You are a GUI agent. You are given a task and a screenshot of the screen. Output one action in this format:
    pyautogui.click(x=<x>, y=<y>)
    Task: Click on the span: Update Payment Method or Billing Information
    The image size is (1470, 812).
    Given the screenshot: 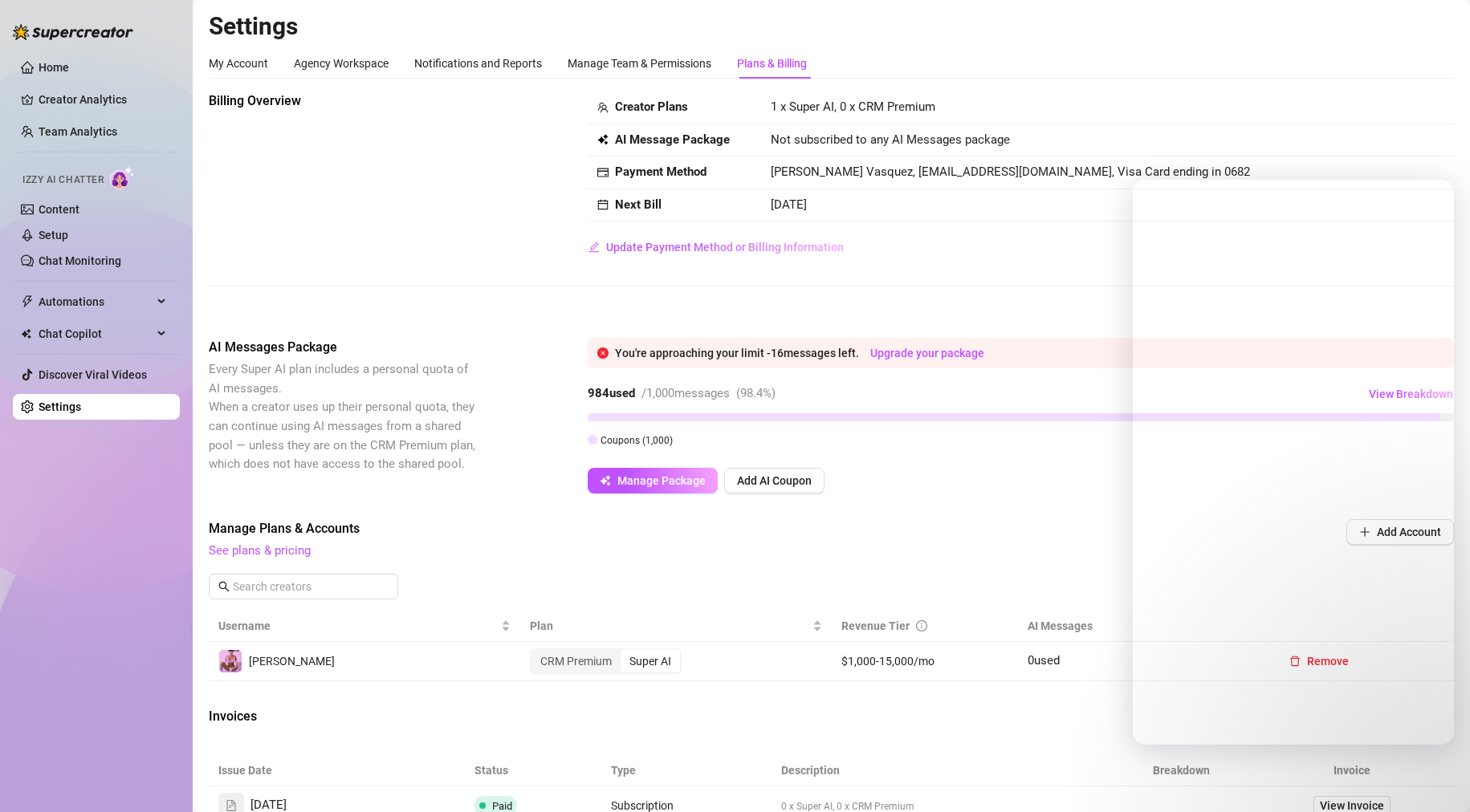 What is the action you would take?
    pyautogui.click(x=725, y=247)
    